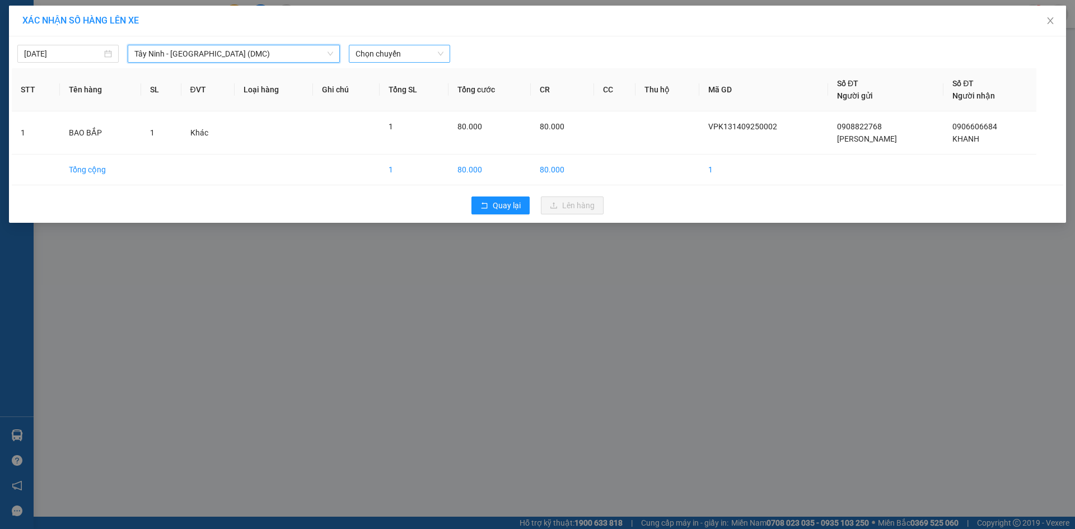 The image size is (1075, 529). What do you see at coordinates (208, 90) in the screenshot?
I see `th: ĐVT` at bounding box center [208, 90].